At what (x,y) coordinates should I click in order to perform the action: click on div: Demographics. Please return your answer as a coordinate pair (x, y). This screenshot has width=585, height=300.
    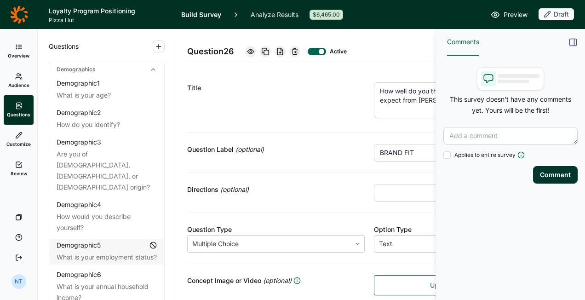
    Looking at the image, I should click on (107, 69).